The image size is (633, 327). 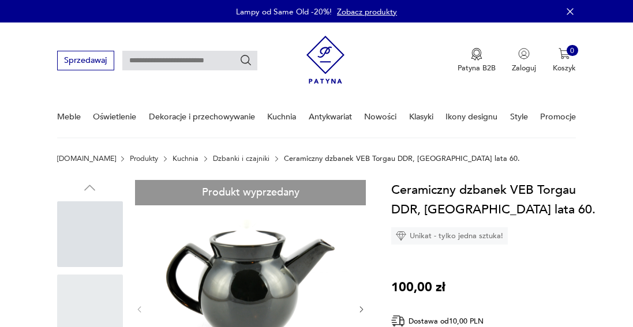 What do you see at coordinates (524, 54) in the screenshot?
I see `img: Ikonka użytkownika` at bounding box center [524, 54].